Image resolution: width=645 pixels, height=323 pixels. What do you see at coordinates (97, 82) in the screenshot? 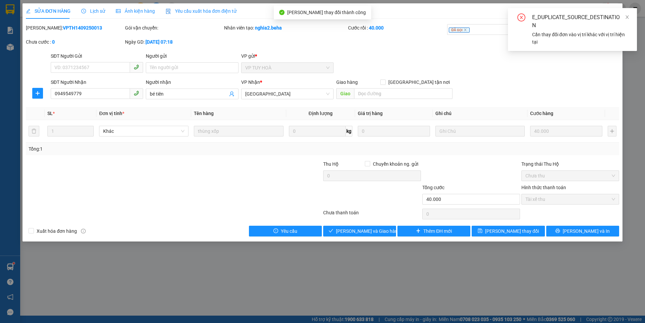
I see `div: SĐT Người Nhận` at bounding box center [97, 82].